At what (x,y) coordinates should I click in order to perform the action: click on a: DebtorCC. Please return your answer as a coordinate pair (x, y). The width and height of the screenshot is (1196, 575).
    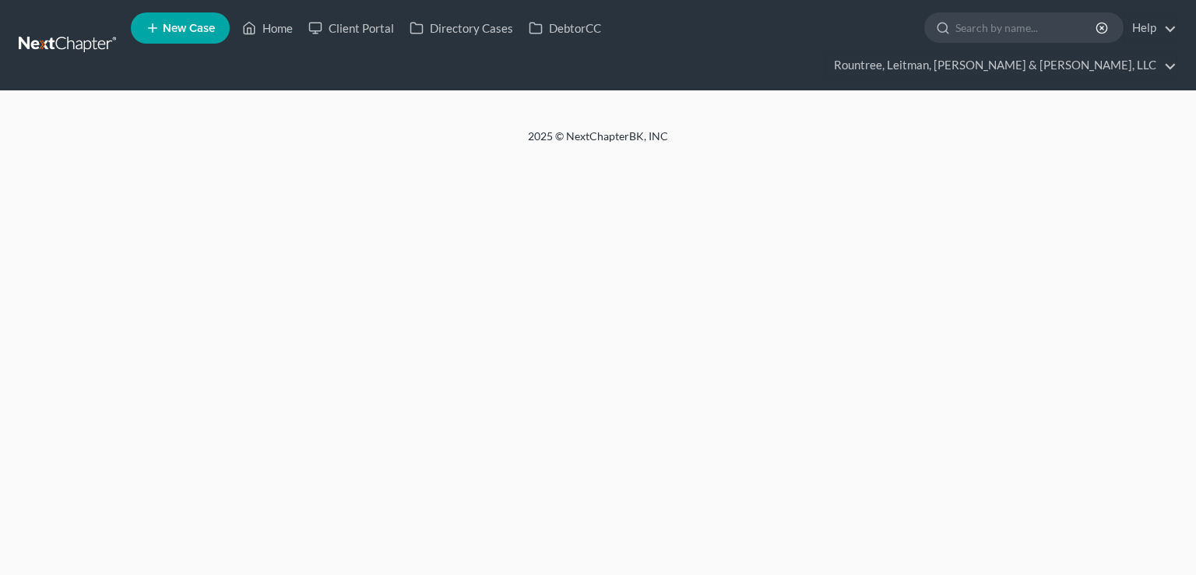
    Looking at the image, I should click on (565, 28).